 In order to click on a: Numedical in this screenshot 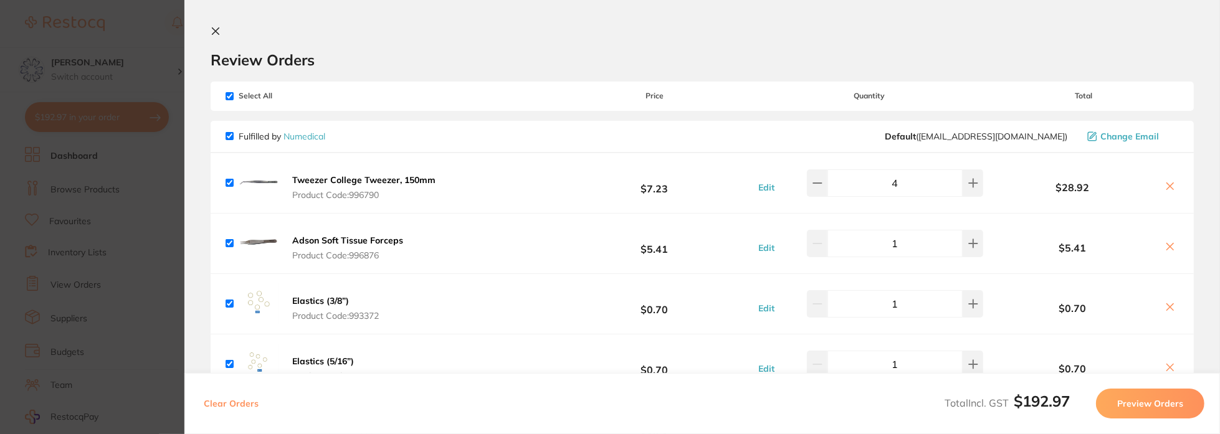, I will do `click(304, 136)`.